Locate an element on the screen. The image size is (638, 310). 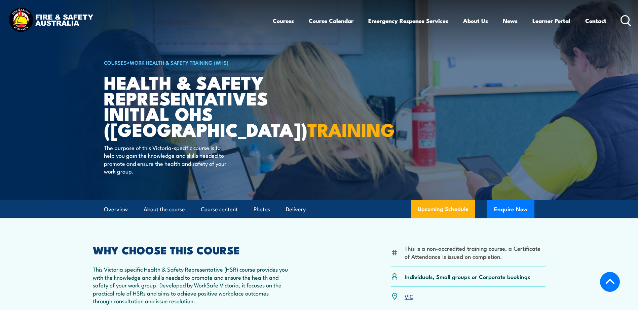
p: The purpose of this Victoria-specific course is to help you gain the knowledge and skills needed ... is located at coordinates (165, 159).